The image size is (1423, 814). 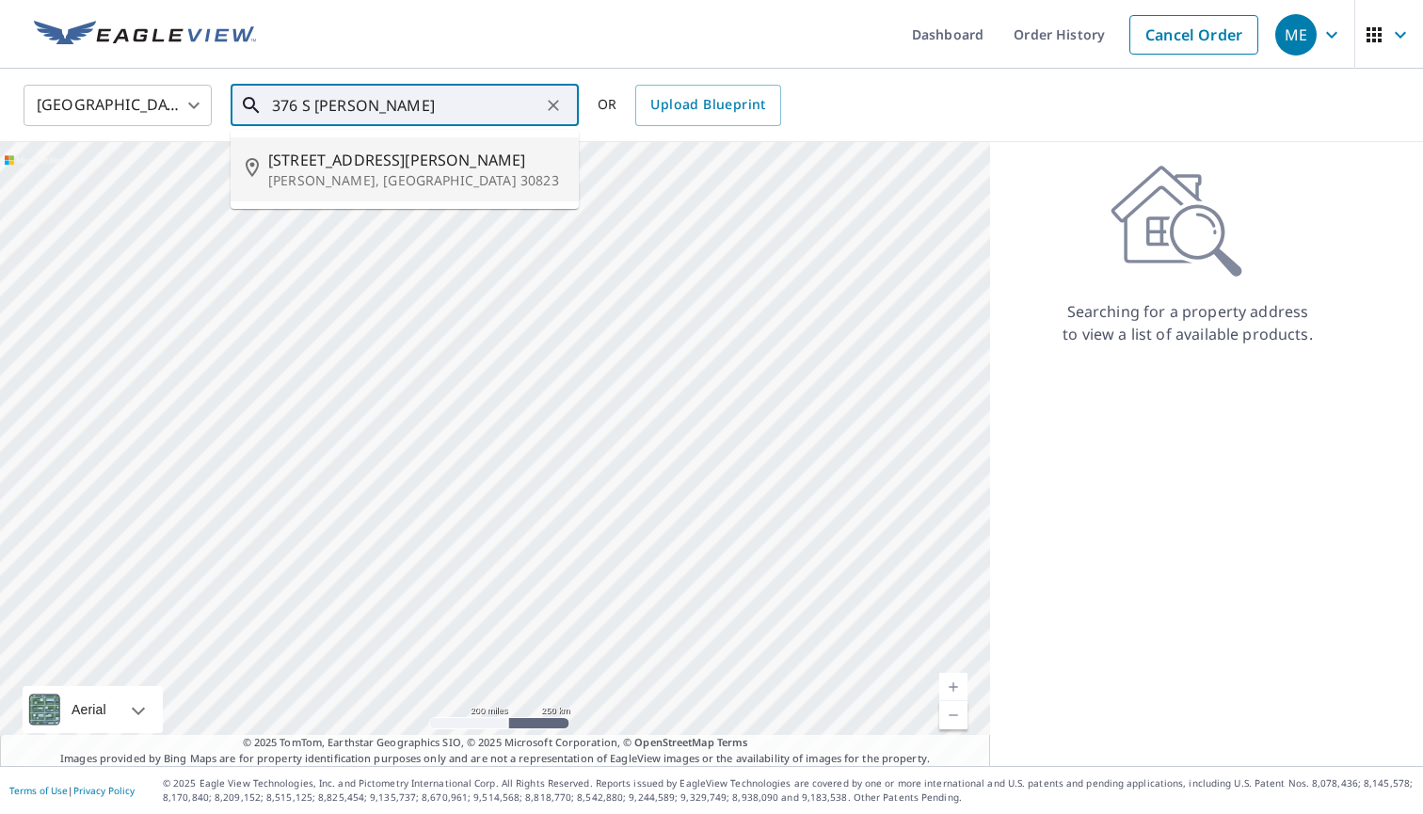 What do you see at coordinates (954, 715) in the screenshot?
I see `a: Current Level 5, Zoom Out` at bounding box center [954, 715].